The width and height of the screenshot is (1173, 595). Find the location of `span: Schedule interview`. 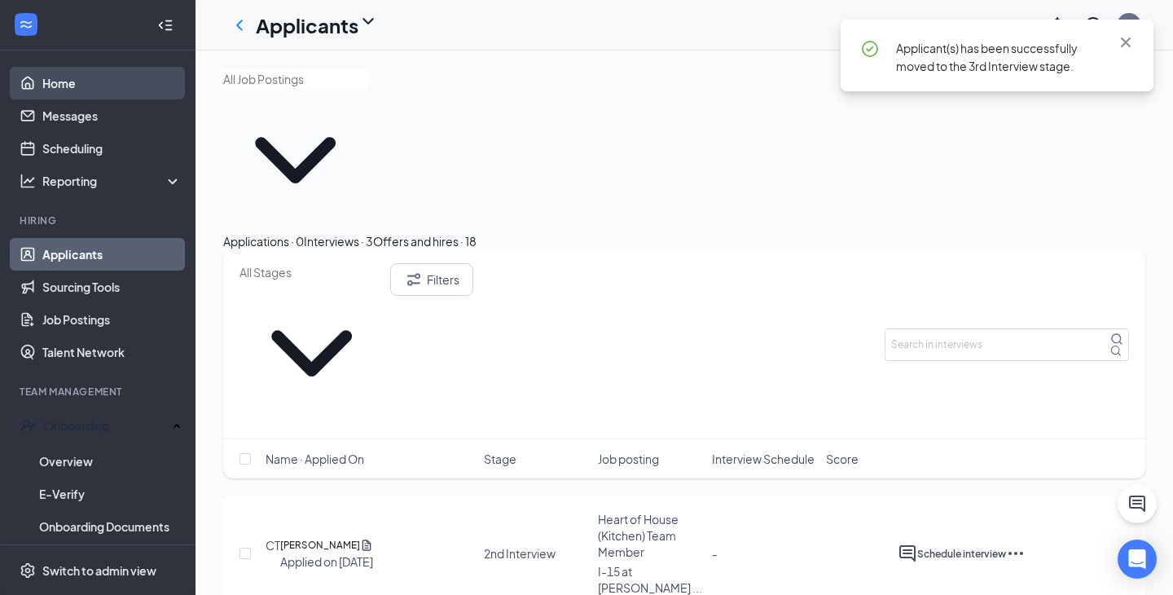

span: Schedule interview is located at coordinates (961, 553).